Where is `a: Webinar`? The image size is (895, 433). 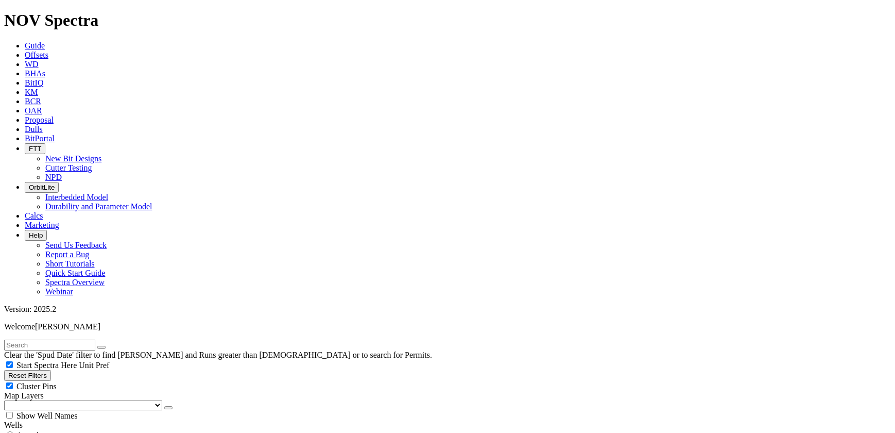 a: Webinar is located at coordinates (59, 291).